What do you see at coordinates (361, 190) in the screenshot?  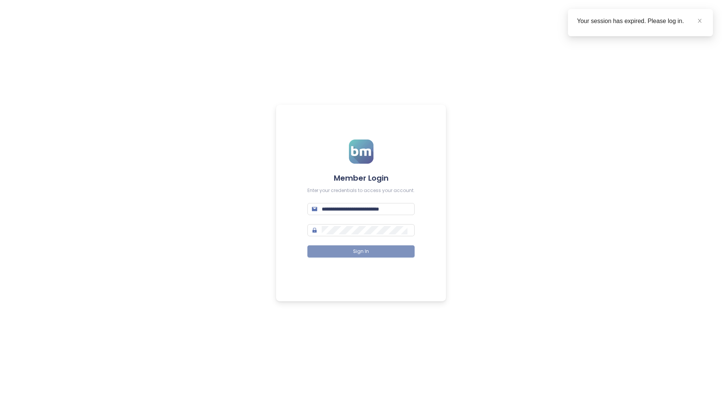 I see `div: Enter your credentials to access your account.` at bounding box center [361, 190].